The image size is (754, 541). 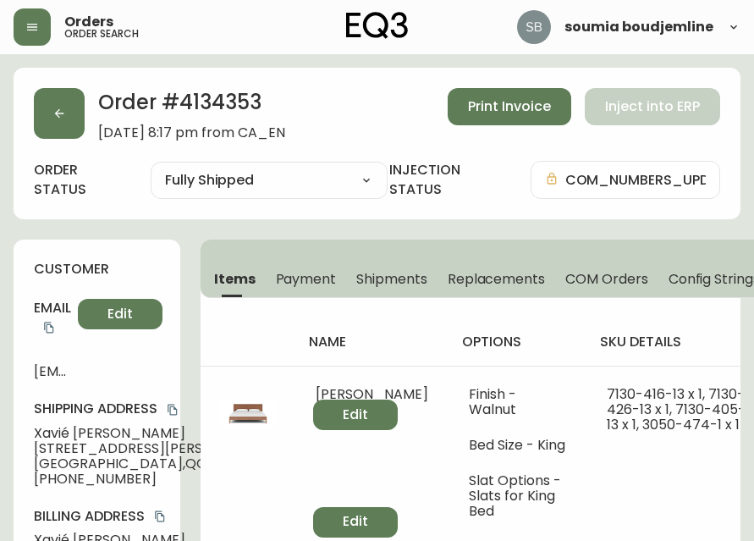 What do you see at coordinates (378, 25) in the screenshot?
I see `img: logo` at bounding box center [378, 25].